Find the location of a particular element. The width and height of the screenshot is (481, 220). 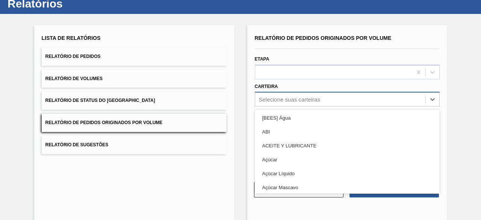

div: Selecione suas carteiras is located at coordinates (290, 99).